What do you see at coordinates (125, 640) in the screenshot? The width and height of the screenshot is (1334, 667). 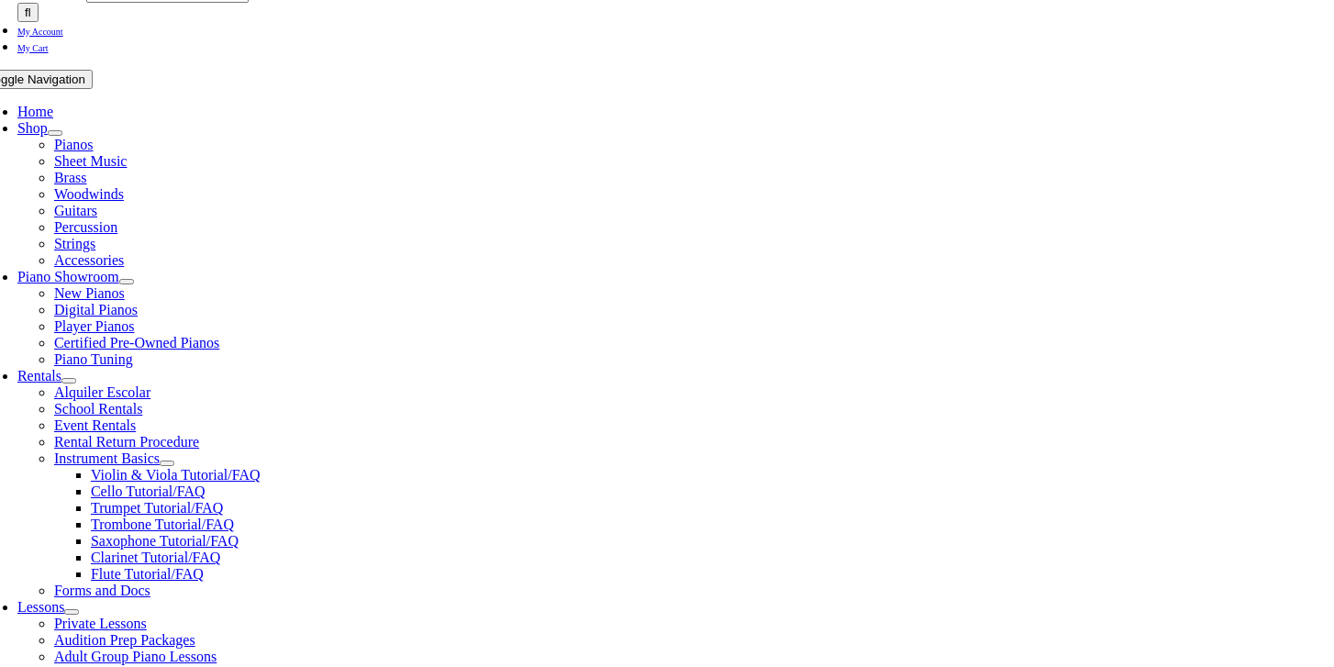 I see `span: Audition Prep Packages` at bounding box center [125, 640].